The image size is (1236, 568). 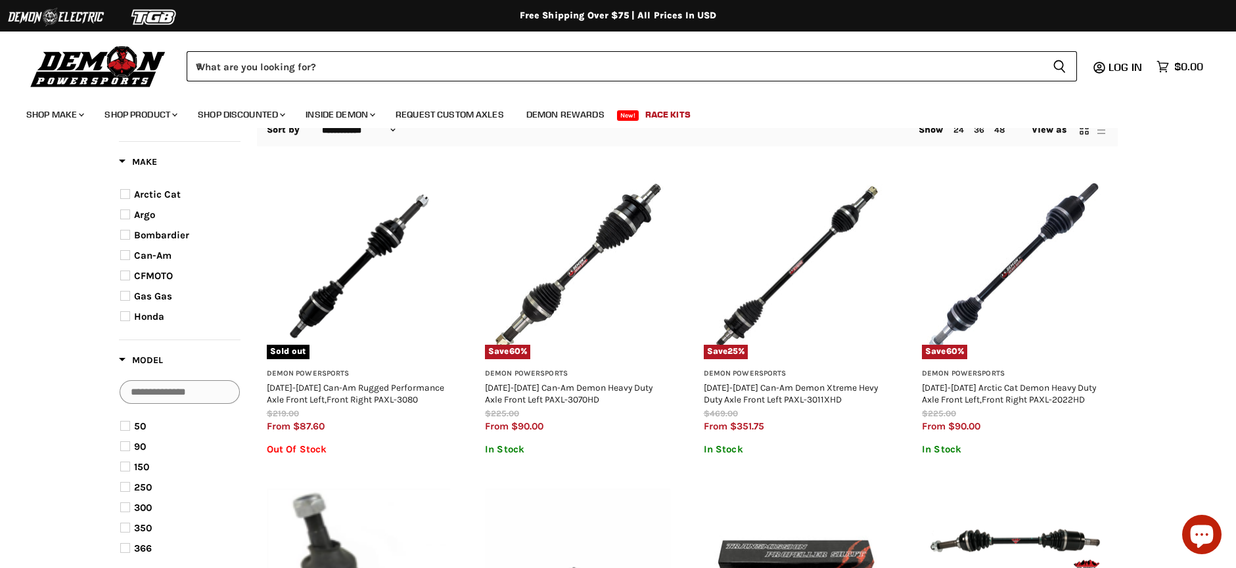 I want to click on span: Model, so click(x=141, y=360).